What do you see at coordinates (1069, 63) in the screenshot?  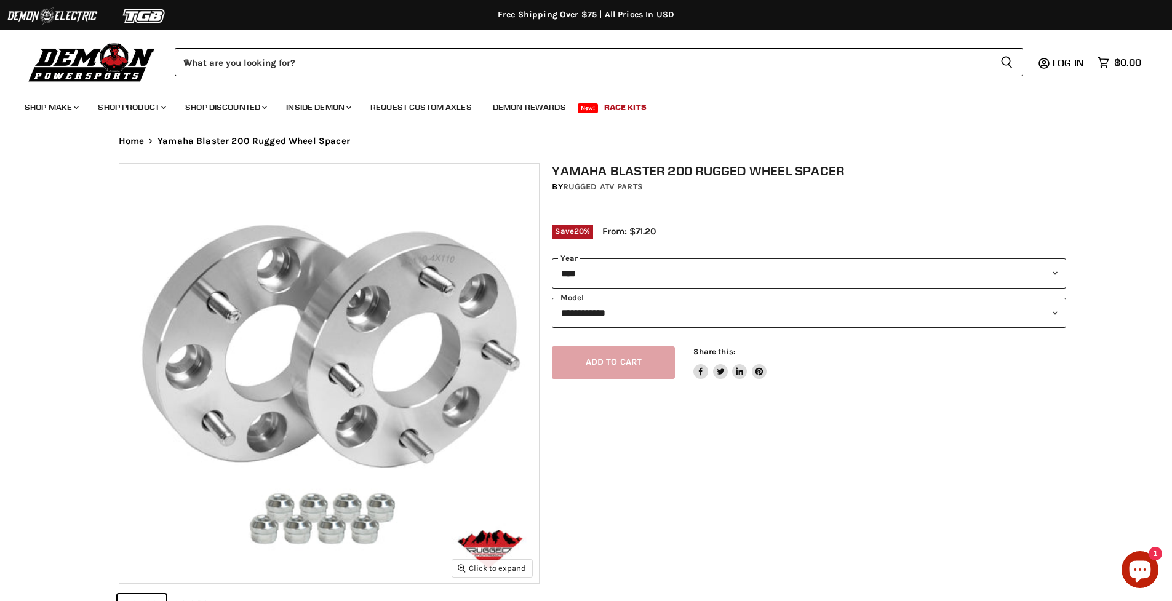 I see `a: Log in` at bounding box center [1069, 63].